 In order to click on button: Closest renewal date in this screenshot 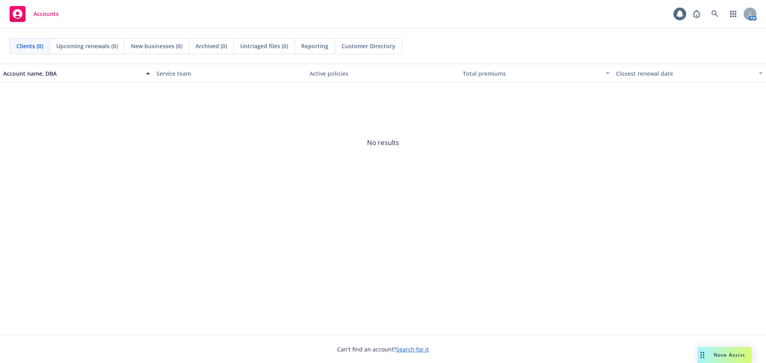, I will do `click(689, 73)`.